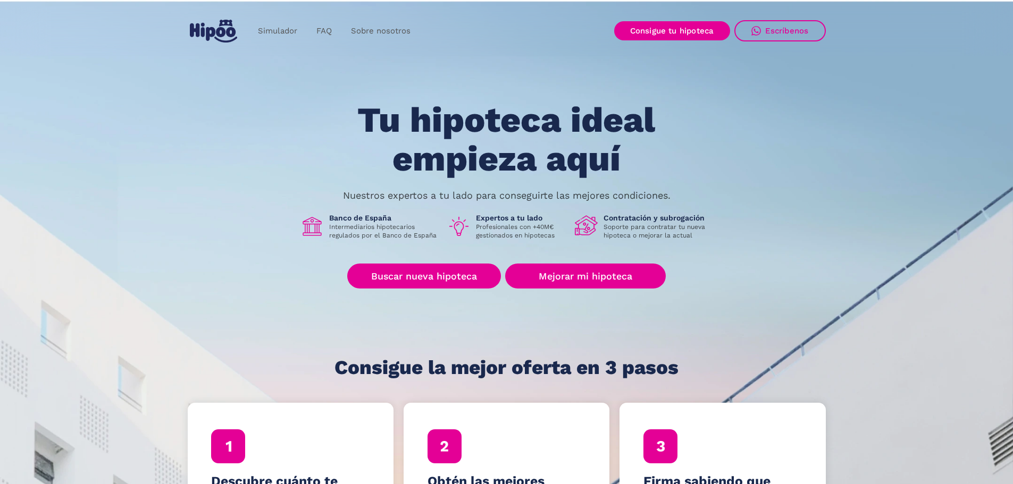 This screenshot has height=484, width=1013. What do you see at coordinates (424, 276) in the screenshot?
I see `a: Buscar nueva hipoteca` at bounding box center [424, 276].